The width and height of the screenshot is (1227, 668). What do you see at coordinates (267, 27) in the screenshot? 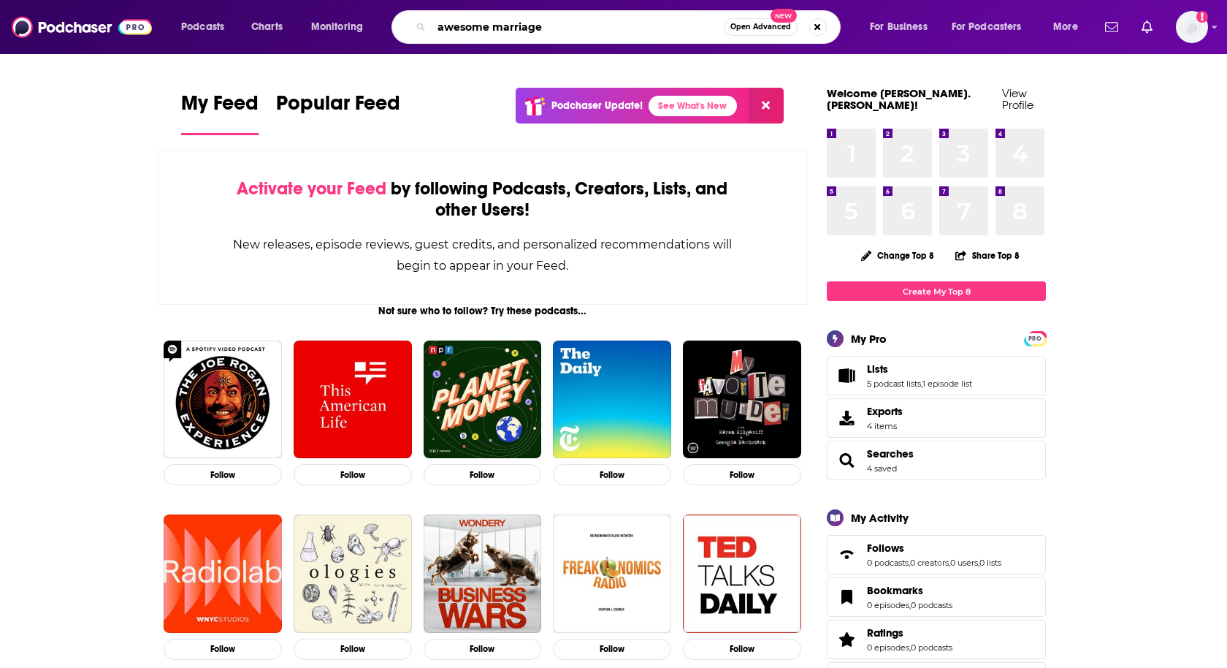
I see `span: Charts` at bounding box center [267, 27].